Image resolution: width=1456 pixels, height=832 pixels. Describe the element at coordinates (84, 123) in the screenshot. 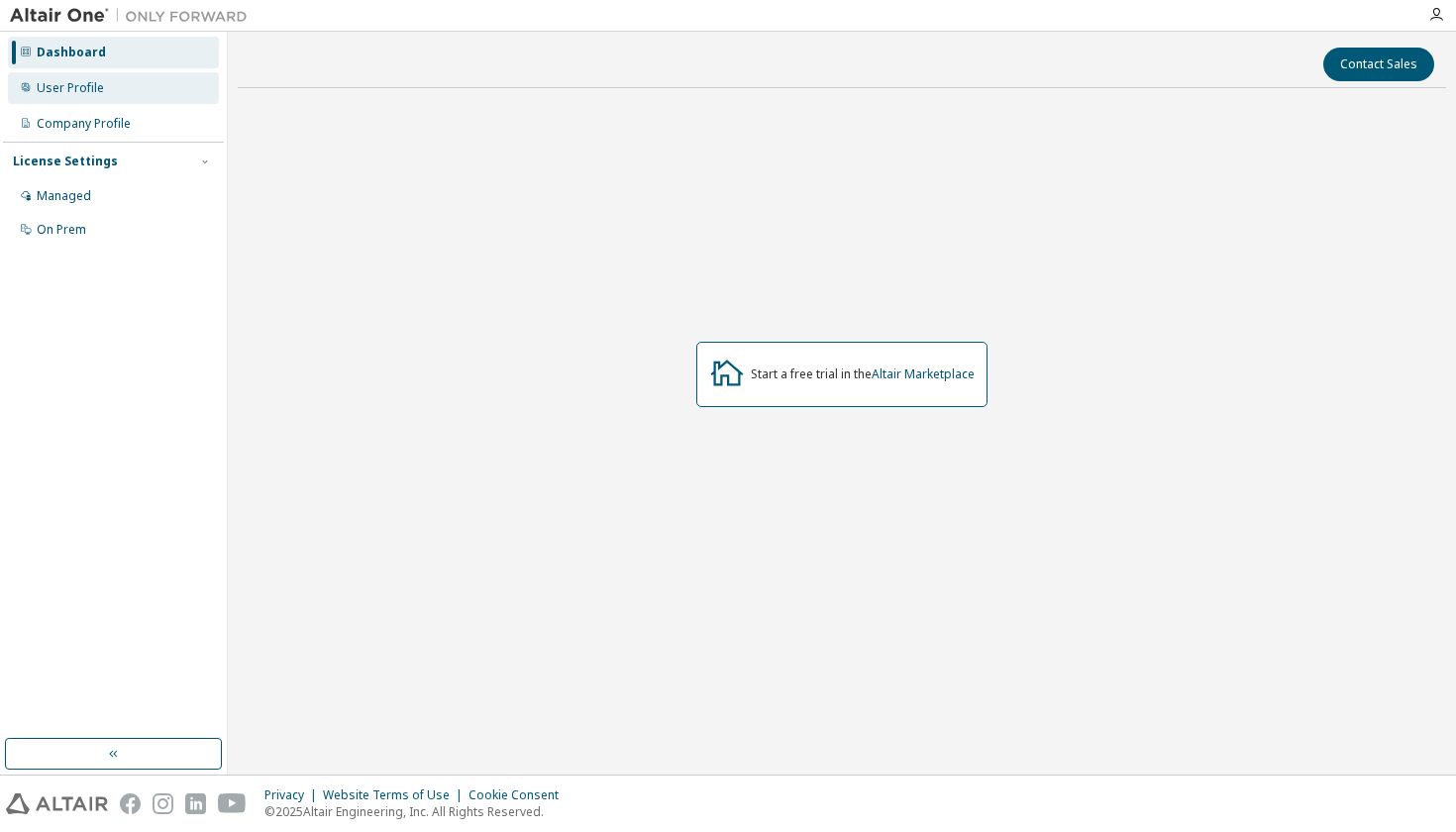

I see `div: Company Profile` at that location.